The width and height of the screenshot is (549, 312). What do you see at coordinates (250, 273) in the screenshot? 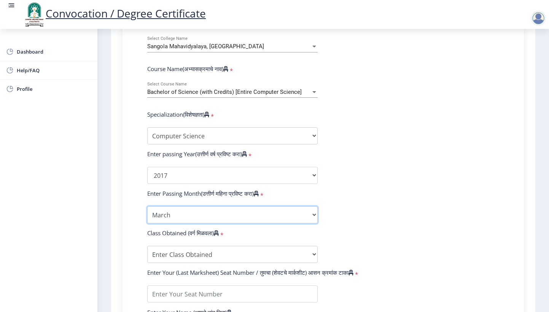
I see `label: Enter Your (Last Marksheet) Seat Number / तुमचा (शेवटचे मार्कशीट) आसन क्रमांक टाका` at bounding box center [250, 273].